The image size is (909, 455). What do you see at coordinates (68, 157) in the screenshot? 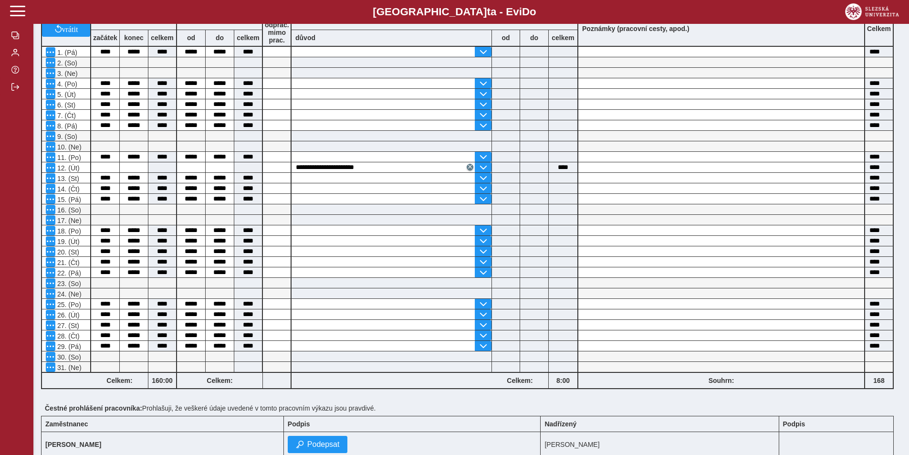
I see `span: 11. (Po)` at bounding box center [68, 157].